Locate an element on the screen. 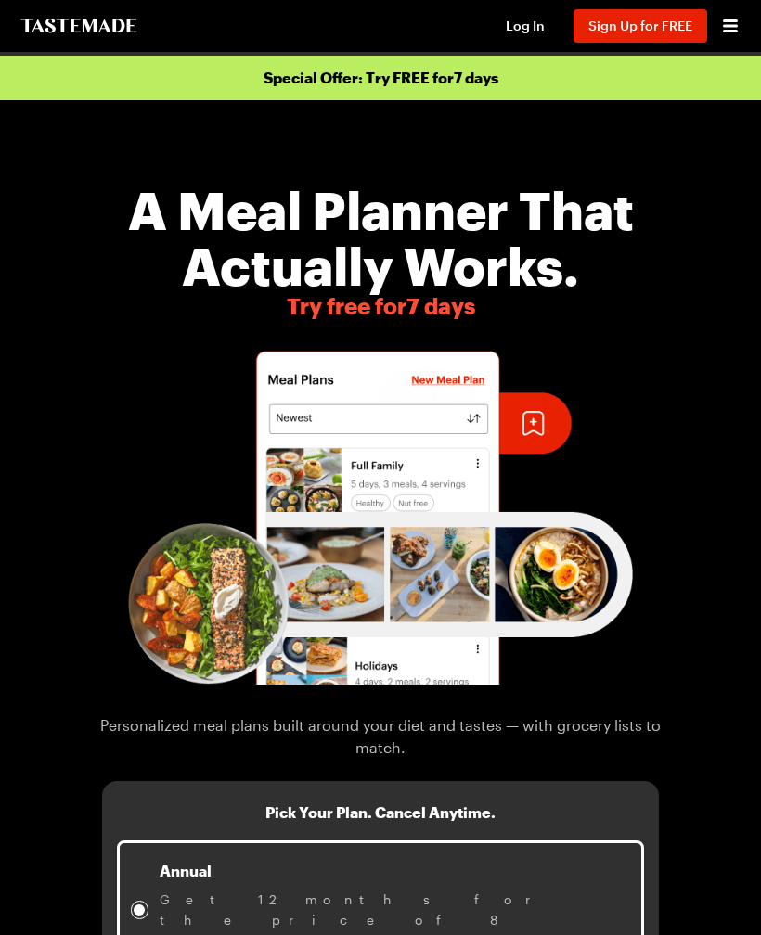 The height and width of the screenshot is (935, 761). h1: A Meal Planner That Actually Works. is located at coordinates (380, 237).